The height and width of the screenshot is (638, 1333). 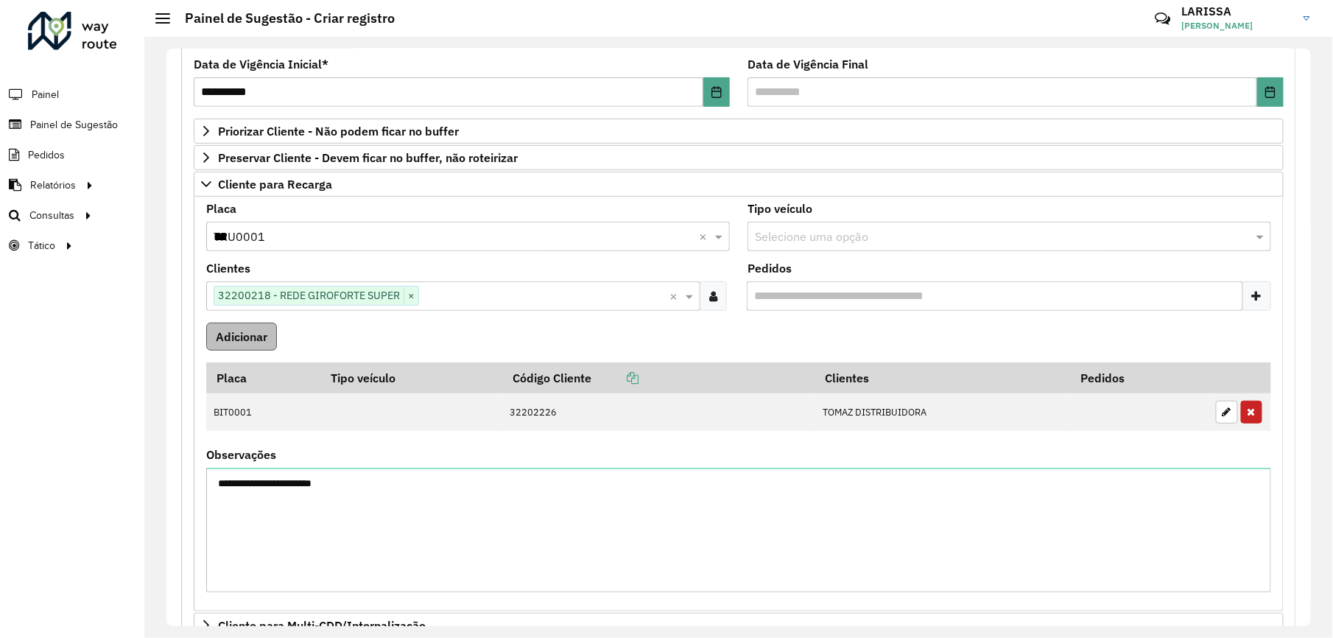 I want to click on td: TOMAZ DISTRIBUIDORA, so click(x=943, y=412).